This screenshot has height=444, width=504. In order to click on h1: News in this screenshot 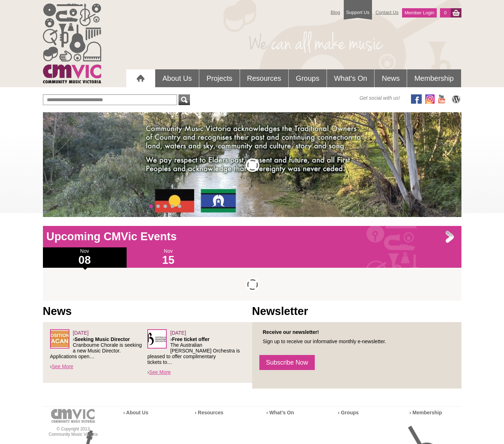, I will do `click(147, 311)`.